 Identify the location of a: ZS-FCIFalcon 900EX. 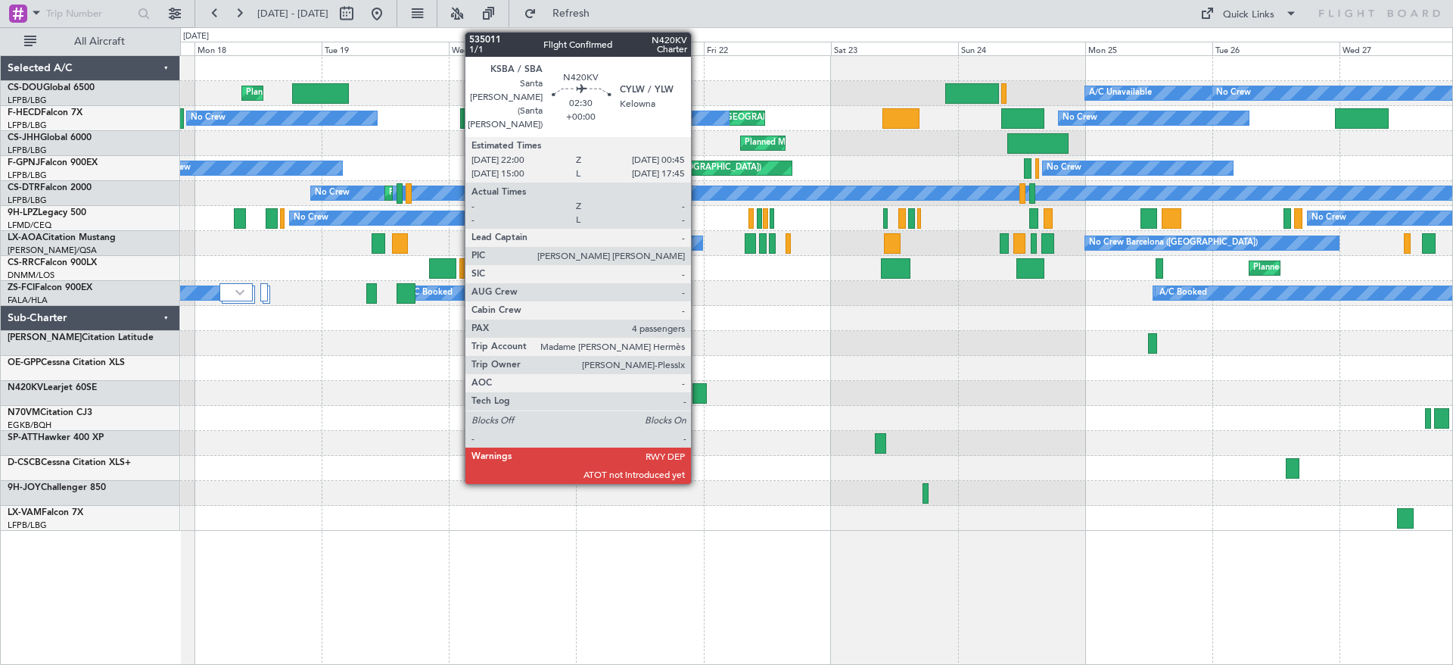
(50, 288).